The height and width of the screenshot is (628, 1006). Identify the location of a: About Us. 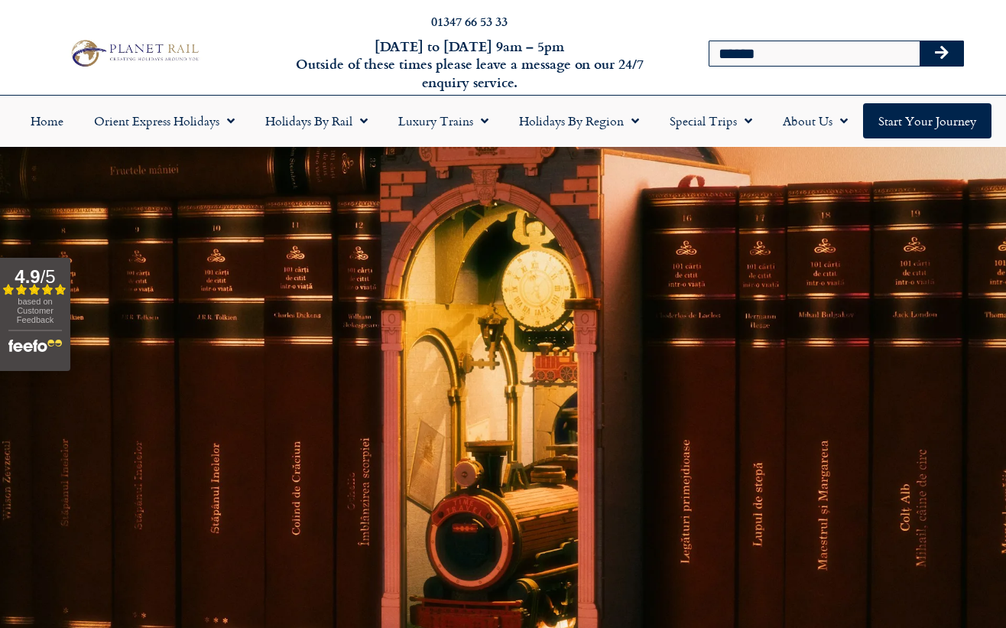
(815, 121).